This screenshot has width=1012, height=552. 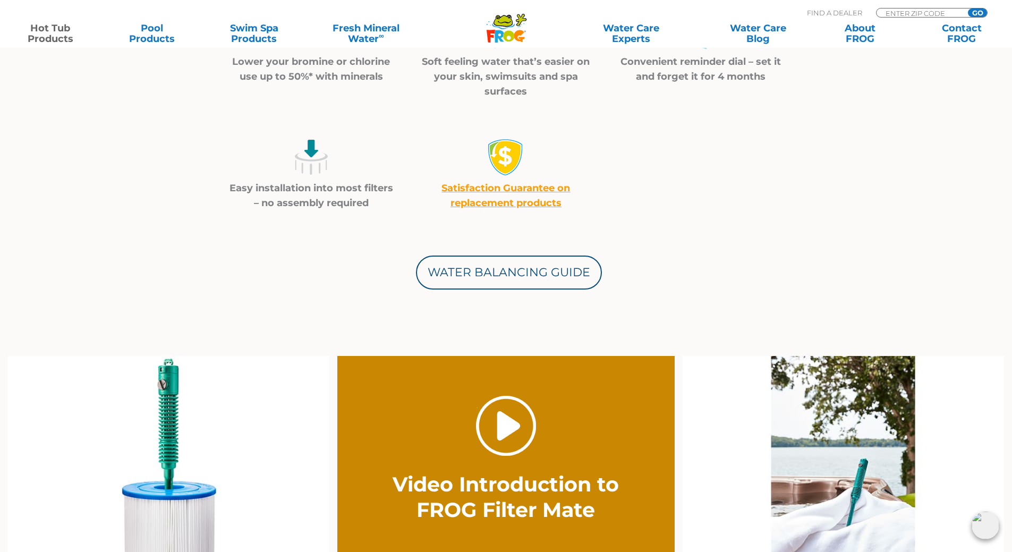 What do you see at coordinates (506, 425) in the screenshot?
I see `a: Play Video` at bounding box center [506, 425].